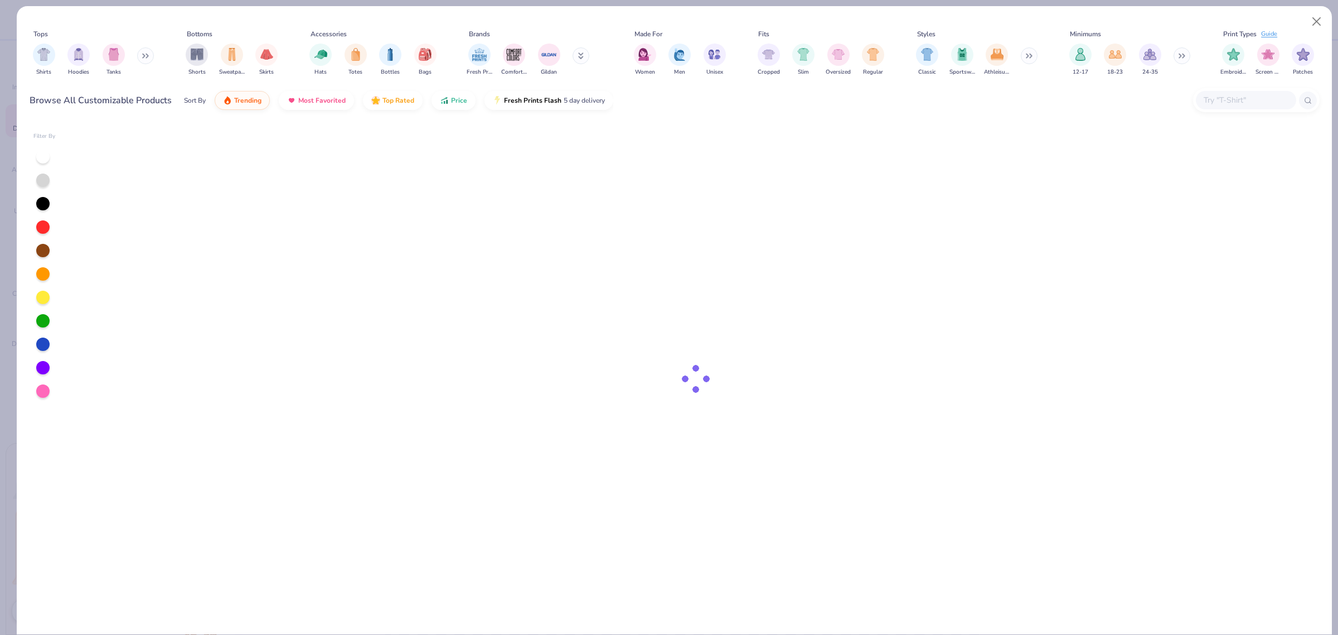 The height and width of the screenshot is (635, 1338). I want to click on div: filter for Men, so click(680, 60).